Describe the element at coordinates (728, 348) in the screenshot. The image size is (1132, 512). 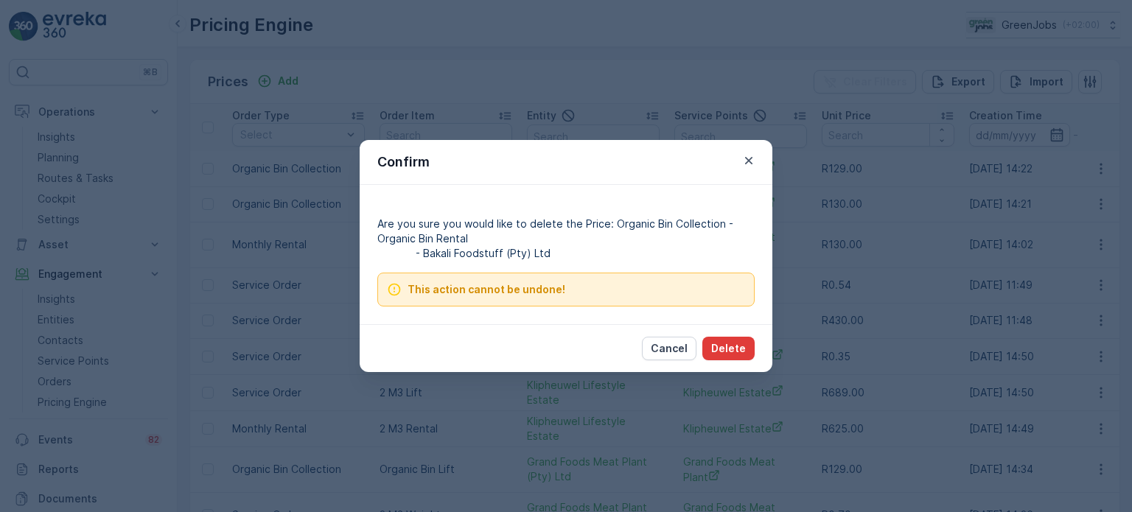
I see `button: Delete` at that location.